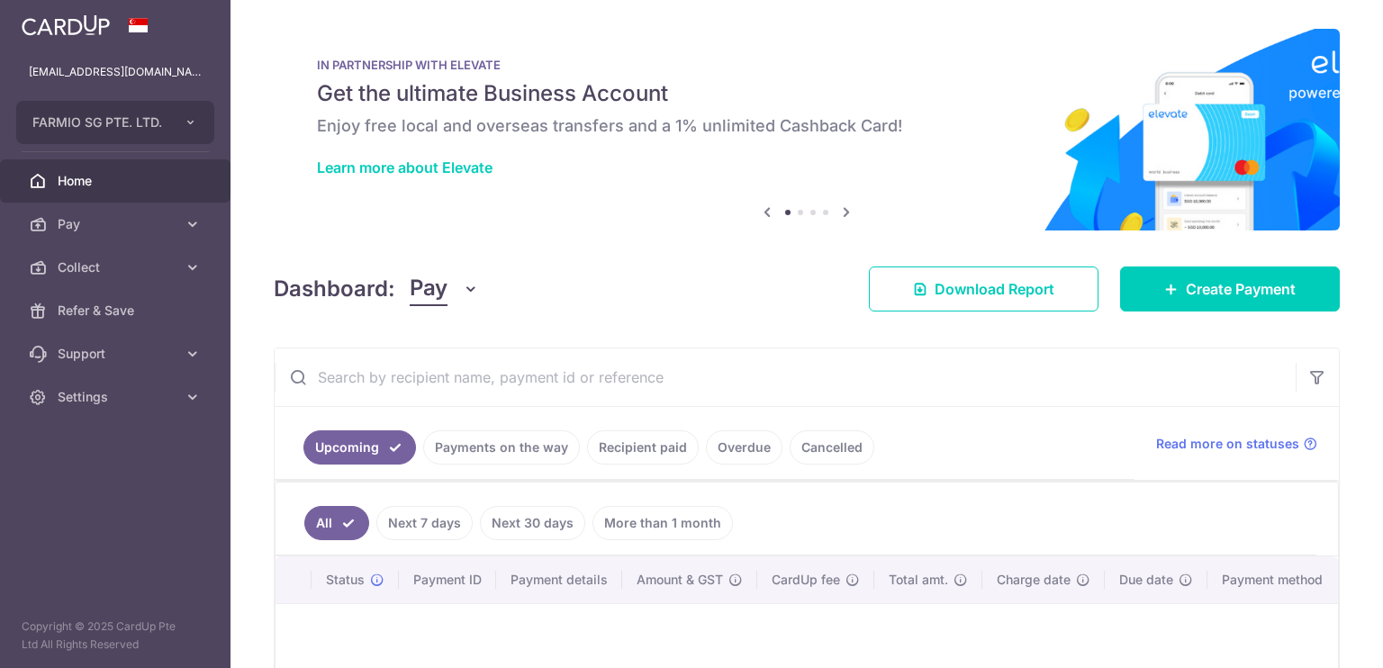  I want to click on span: Read more on statuses, so click(1227, 444).